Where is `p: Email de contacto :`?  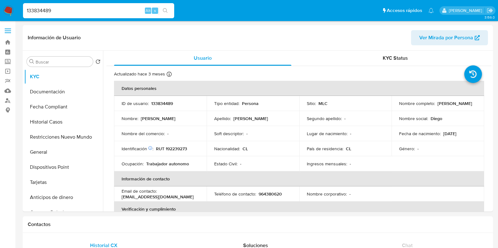
p: Email de contacto : is located at coordinates (139, 191).